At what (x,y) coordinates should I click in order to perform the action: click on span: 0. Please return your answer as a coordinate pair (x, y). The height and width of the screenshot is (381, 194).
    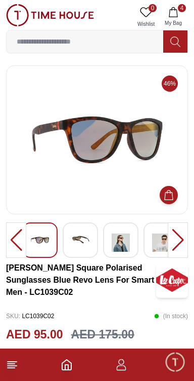
    Looking at the image, I should click on (153, 8).